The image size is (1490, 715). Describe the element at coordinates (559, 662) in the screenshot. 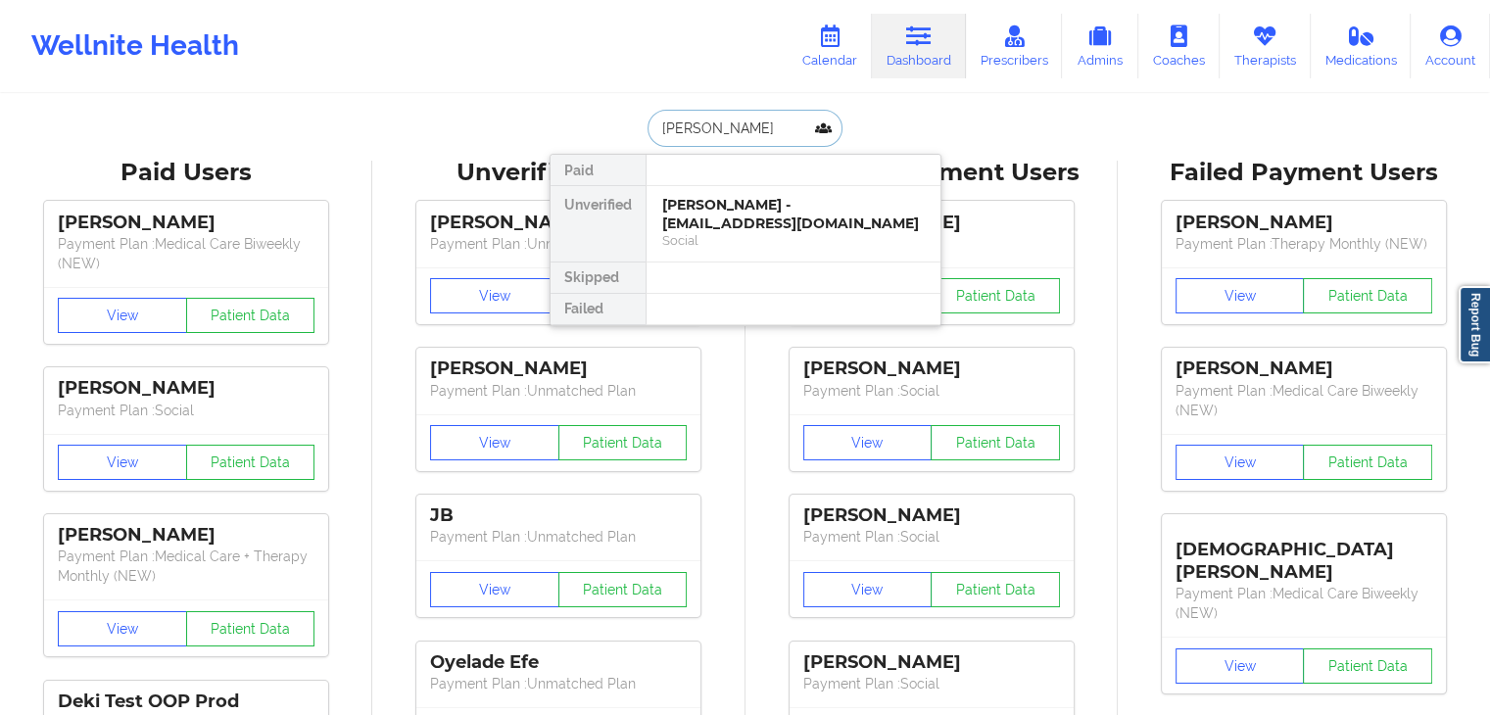

I see `div: Oyelade Efe` at that location.